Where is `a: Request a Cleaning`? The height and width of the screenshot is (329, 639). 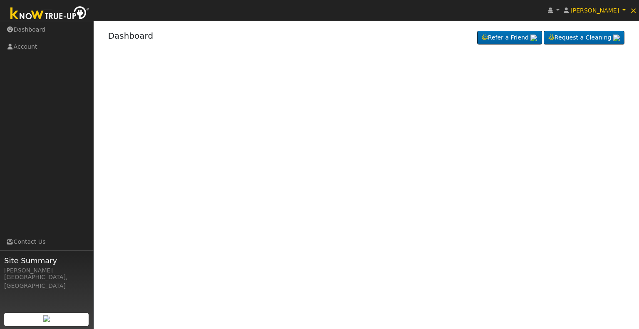 a: Request a Cleaning is located at coordinates (584, 38).